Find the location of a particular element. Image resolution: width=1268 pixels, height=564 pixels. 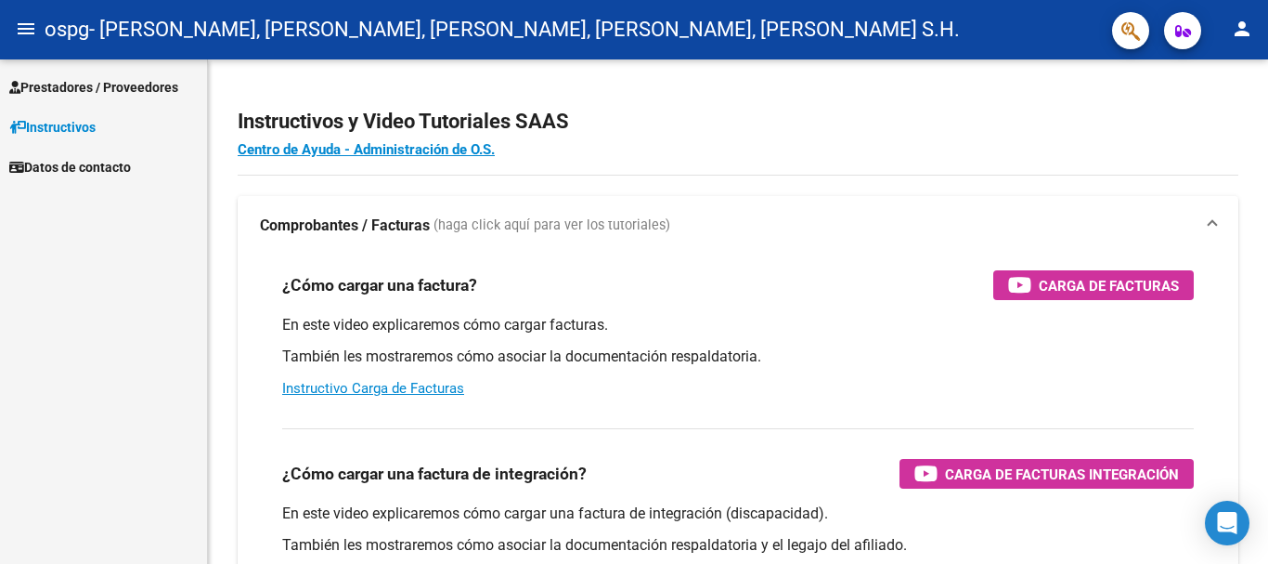

mat-icon: person is located at coordinates (1242, 29).